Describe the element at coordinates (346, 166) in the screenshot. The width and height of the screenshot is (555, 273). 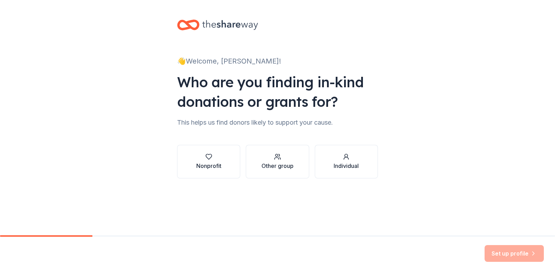
I see `div: Individual` at that location.